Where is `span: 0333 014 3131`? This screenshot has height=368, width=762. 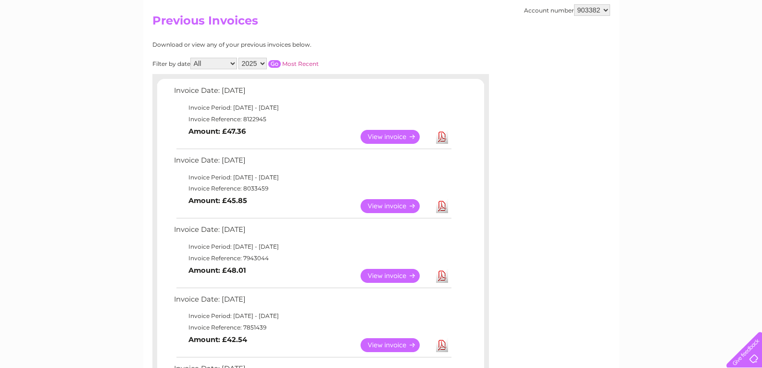 span: 0333 014 3131 is located at coordinates (614, 11).